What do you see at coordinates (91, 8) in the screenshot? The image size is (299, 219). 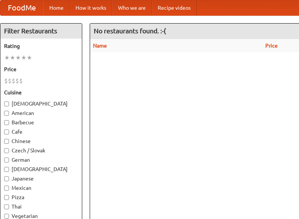 I see `a: How it works` at bounding box center [91, 8].